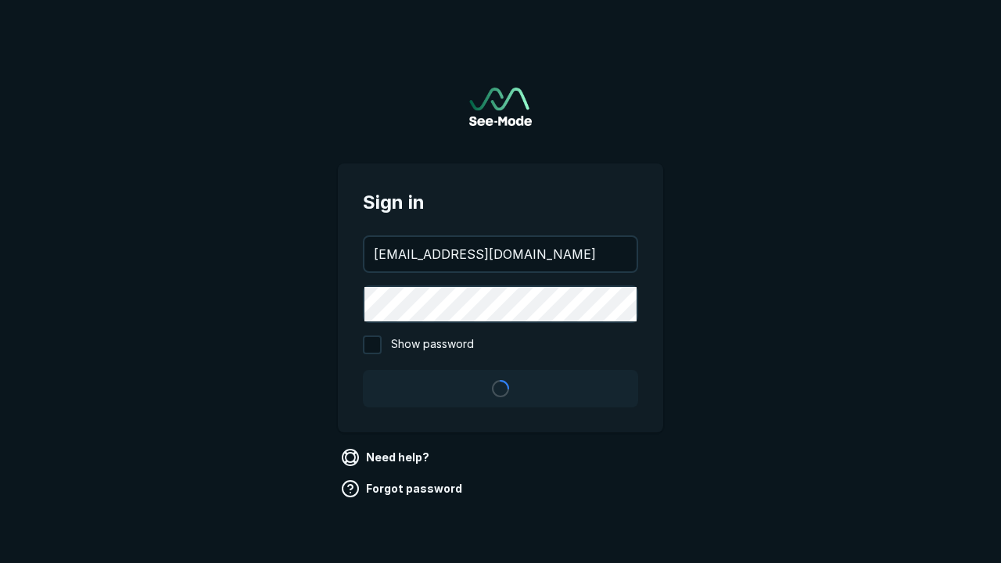 The width and height of the screenshot is (1001, 563). I want to click on span: Sign in, so click(501, 203).